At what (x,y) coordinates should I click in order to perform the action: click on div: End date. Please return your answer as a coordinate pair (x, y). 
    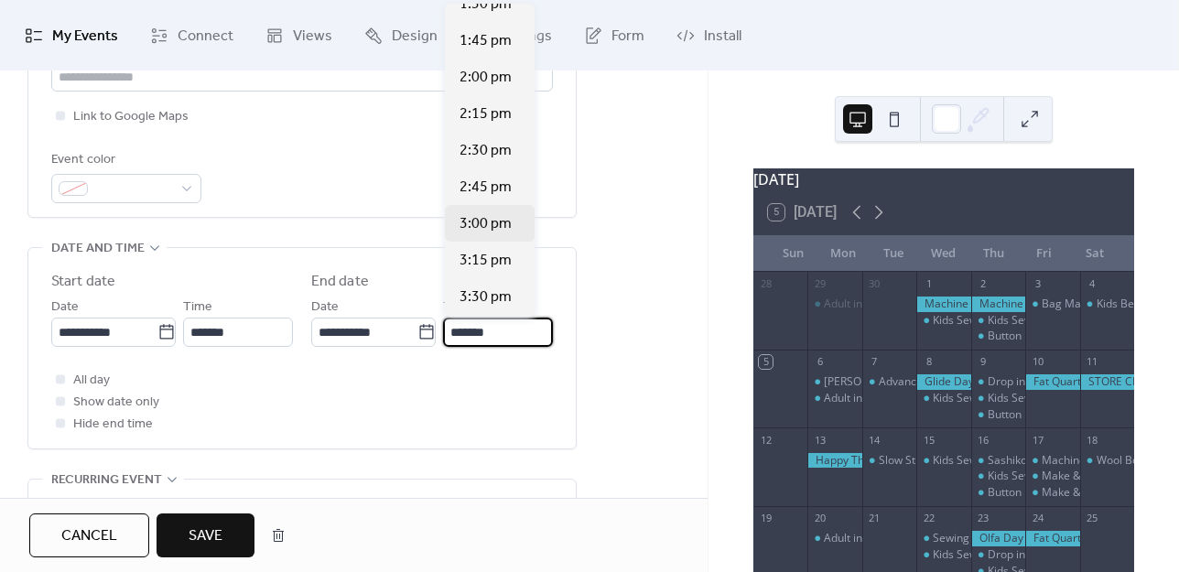
    Looking at the image, I should click on (340, 282).